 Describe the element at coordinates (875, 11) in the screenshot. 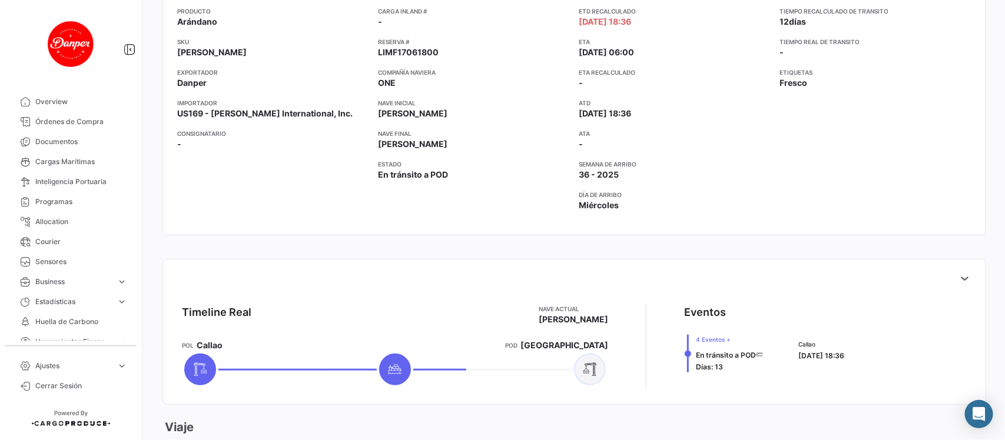

I see `app-card-info-title: Tiempo recalculado de transito` at that location.